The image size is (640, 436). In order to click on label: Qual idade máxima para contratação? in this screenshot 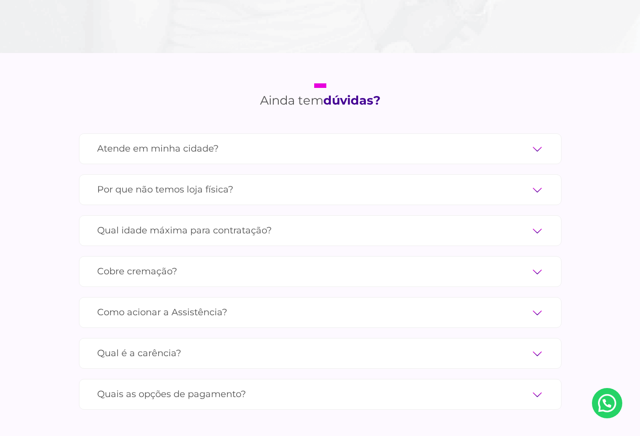, I will do `click(320, 231)`.